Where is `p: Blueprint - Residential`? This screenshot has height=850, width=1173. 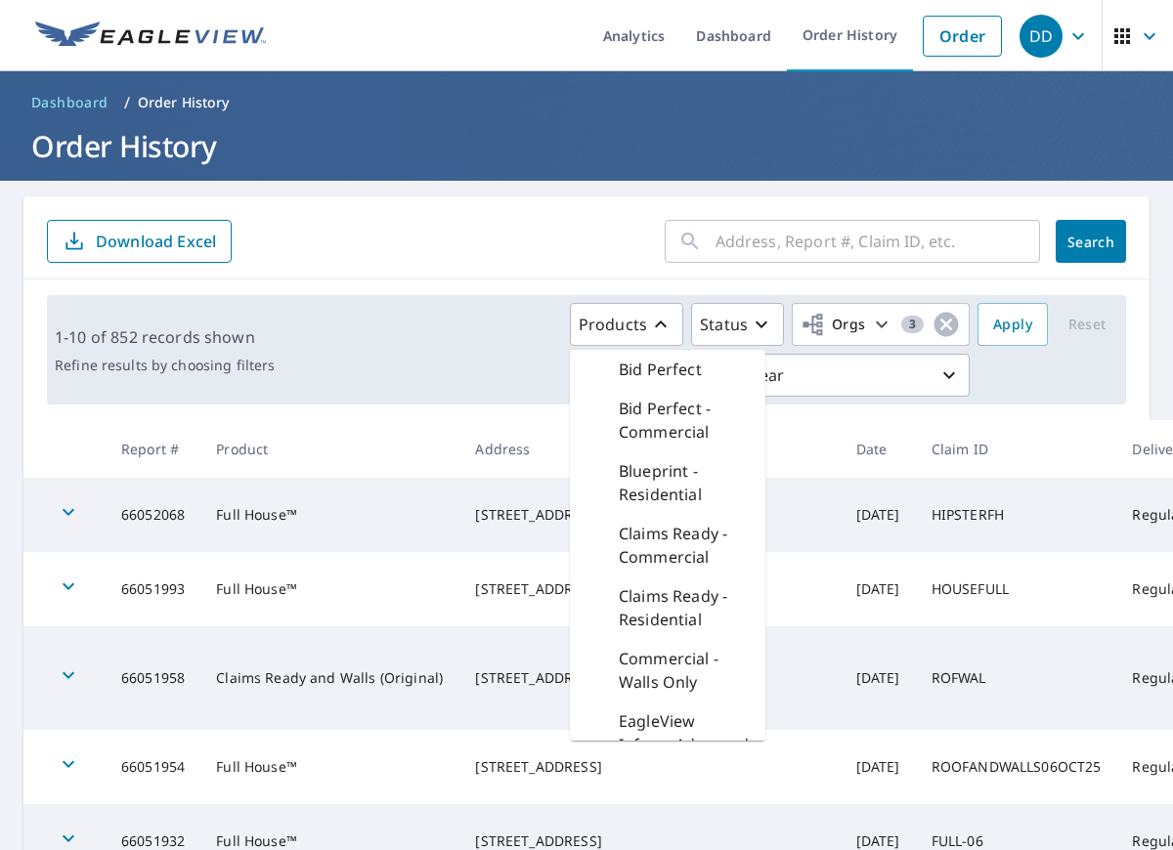
p: Blueprint - Residential is located at coordinates (684, 483).